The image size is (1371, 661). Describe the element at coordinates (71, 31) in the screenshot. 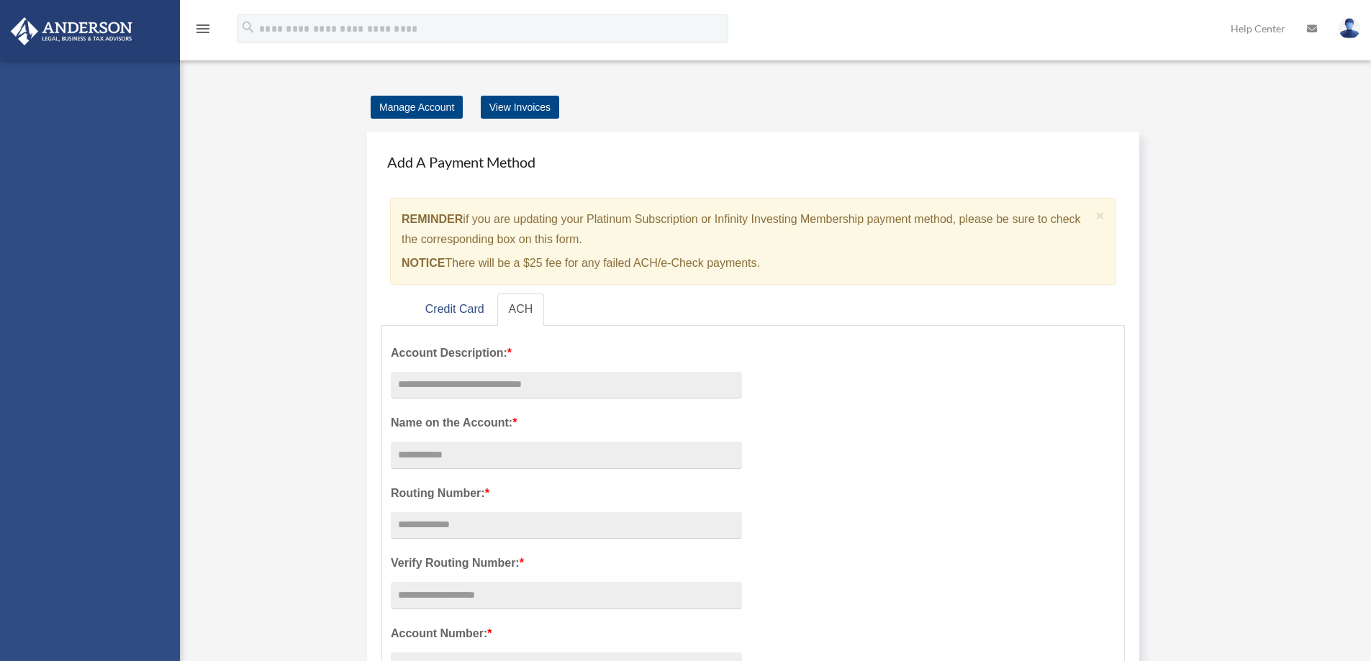

I see `img: Anderson Advisors Platinum Portal` at that location.